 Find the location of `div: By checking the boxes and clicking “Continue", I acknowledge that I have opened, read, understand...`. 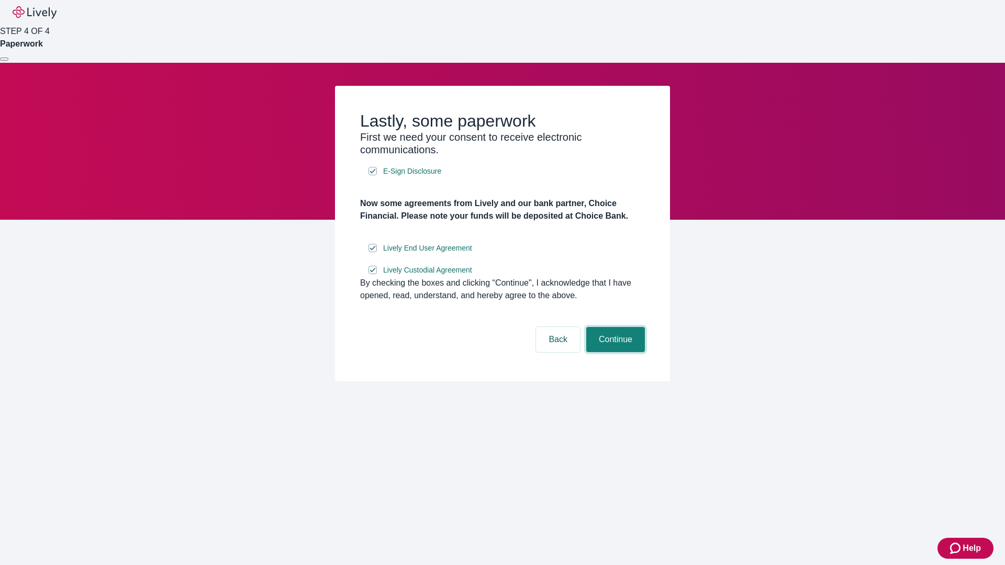

div: By checking the boxes and clicking “Continue", I acknowledge that I have opened, read, understand... is located at coordinates (502, 289).